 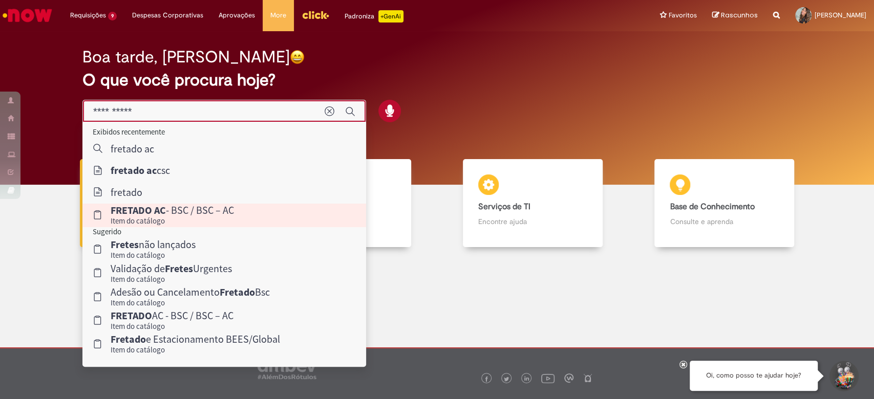 What do you see at coordinates (683, 15) in the screenshot?
I see `span: Favoritos` at bounding box center [683, 15].